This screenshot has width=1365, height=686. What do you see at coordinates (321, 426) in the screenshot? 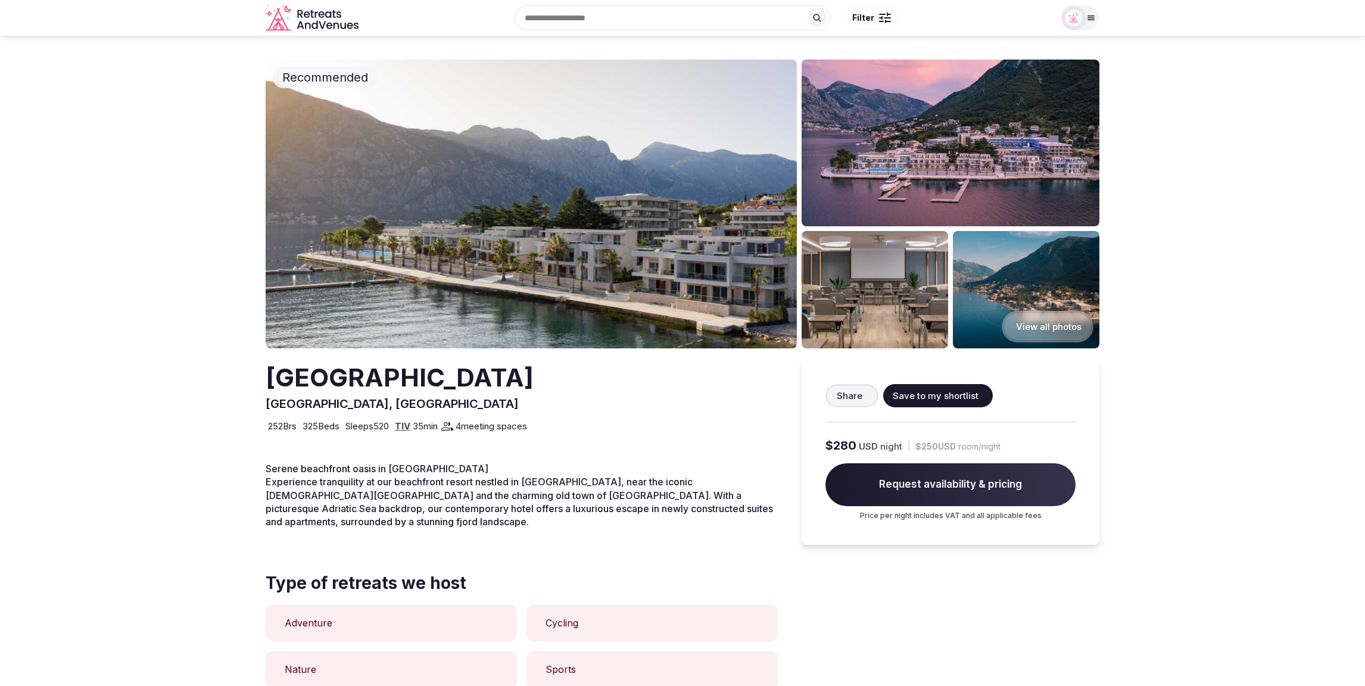
I see `span: 325 Beds` at bounding box center [321, 426].